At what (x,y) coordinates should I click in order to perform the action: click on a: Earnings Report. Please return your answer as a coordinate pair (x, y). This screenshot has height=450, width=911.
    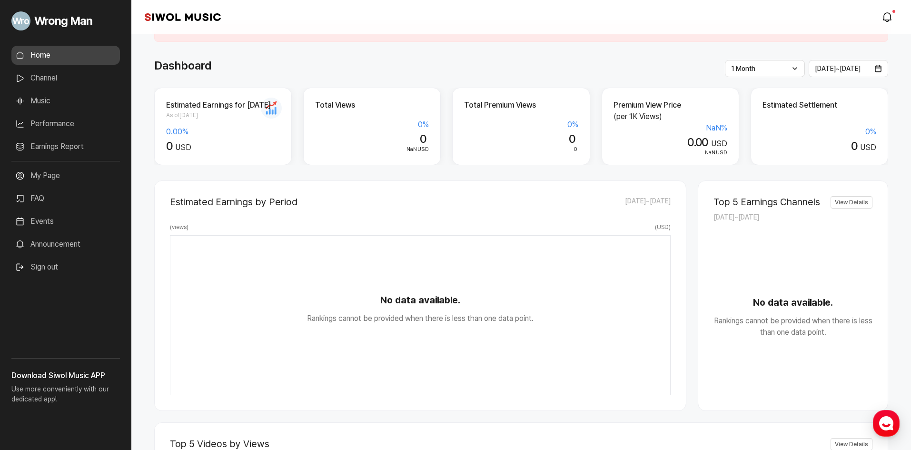
    Looking at the image, I should click on (66, 147).